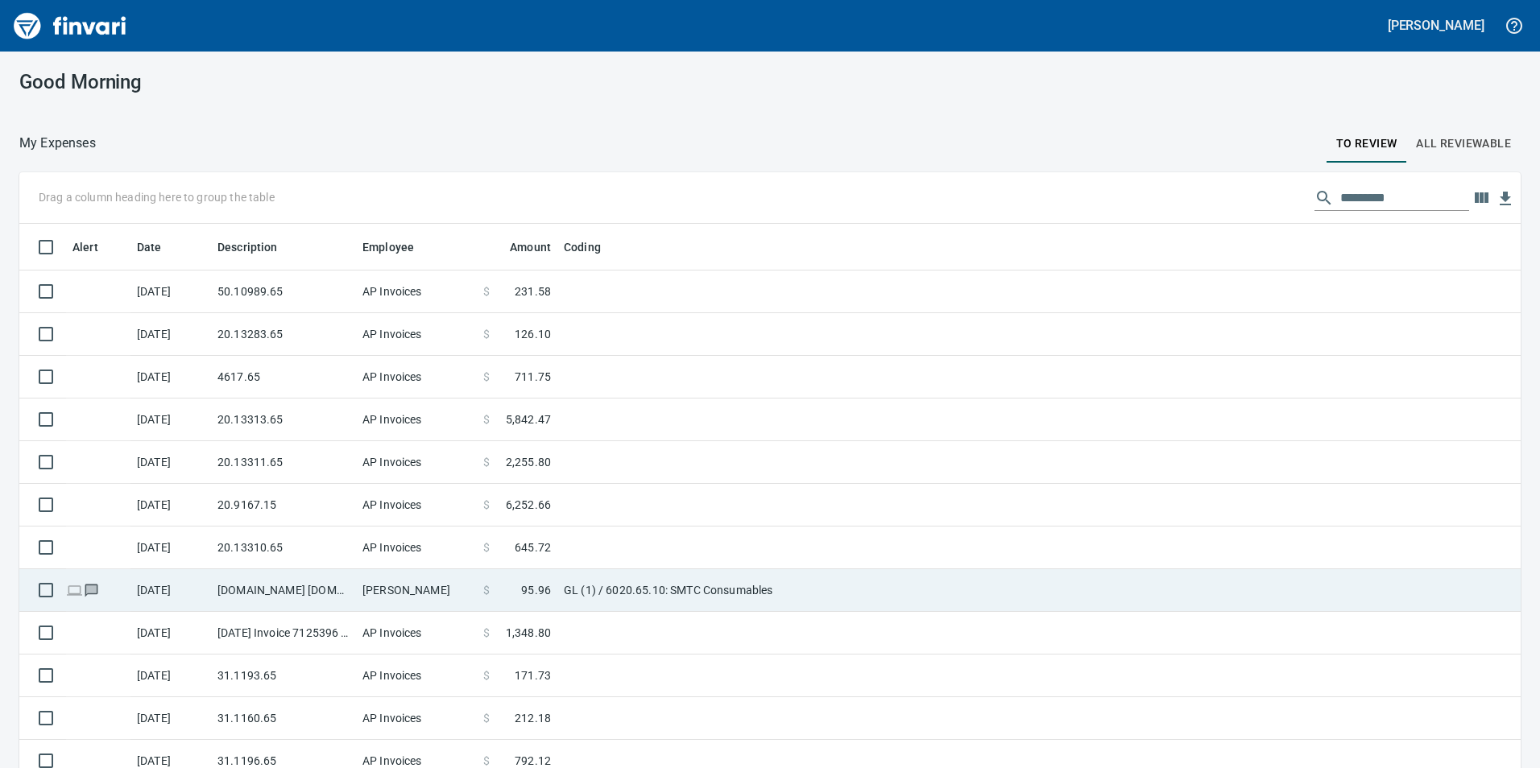  I want to click on td: GL (1) / 6020.65.10: SMTC Consumables, so click(758, 590).